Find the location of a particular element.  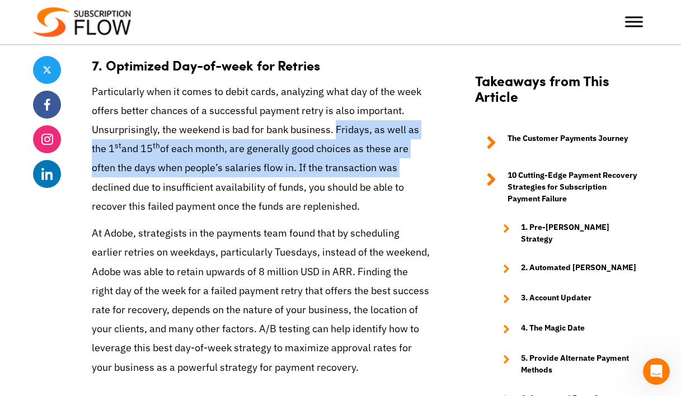

a: 3. Account Updater is located at coordinates (565, 299).